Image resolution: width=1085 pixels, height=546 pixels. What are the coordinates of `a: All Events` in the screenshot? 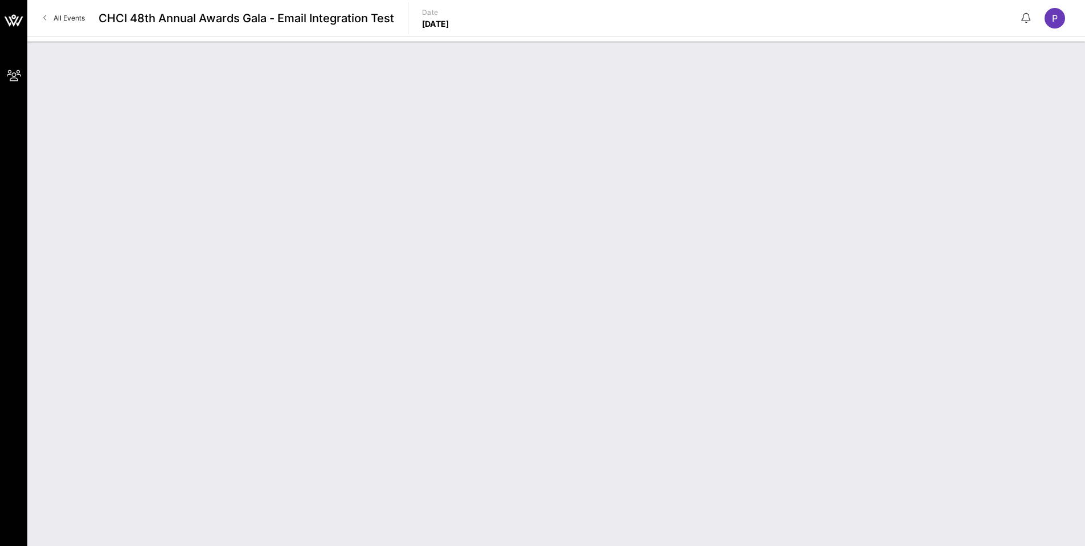 It's located at (64, 18).